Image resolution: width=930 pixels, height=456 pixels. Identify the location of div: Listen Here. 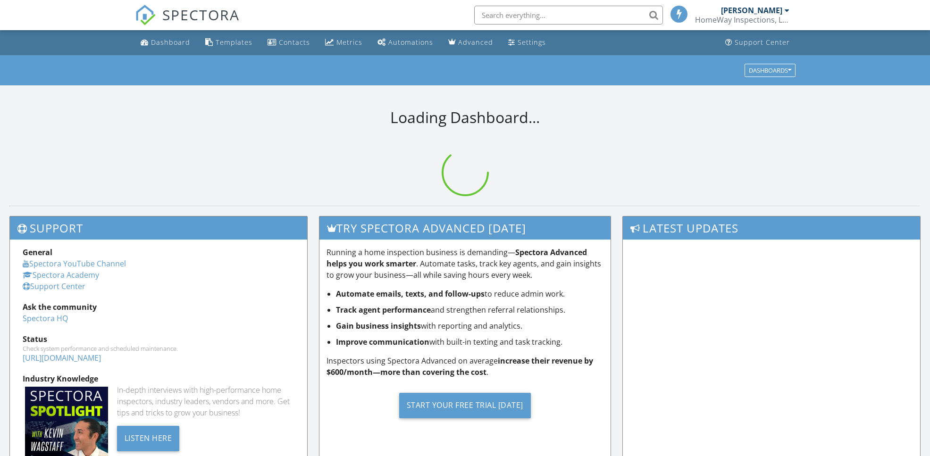
(148, 439).